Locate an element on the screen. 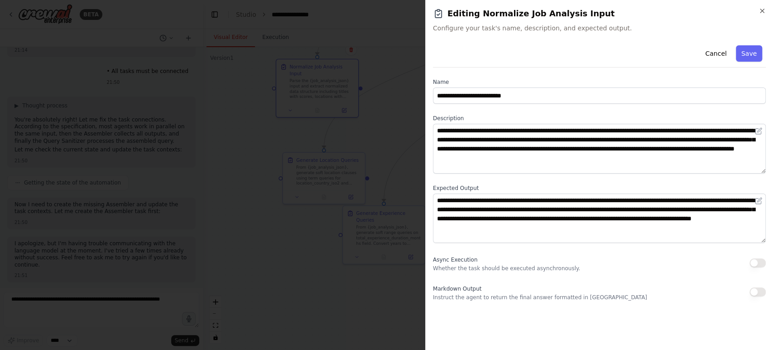 Image resolution: width=773 pixels, height=350 pixels. button: Save is located at coordinates (749, 53).